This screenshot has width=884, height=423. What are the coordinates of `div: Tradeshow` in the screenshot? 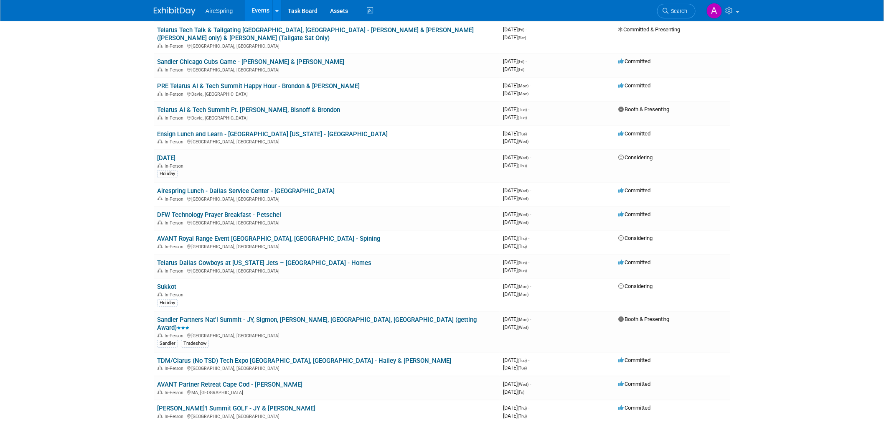 It's located at (195, 343).